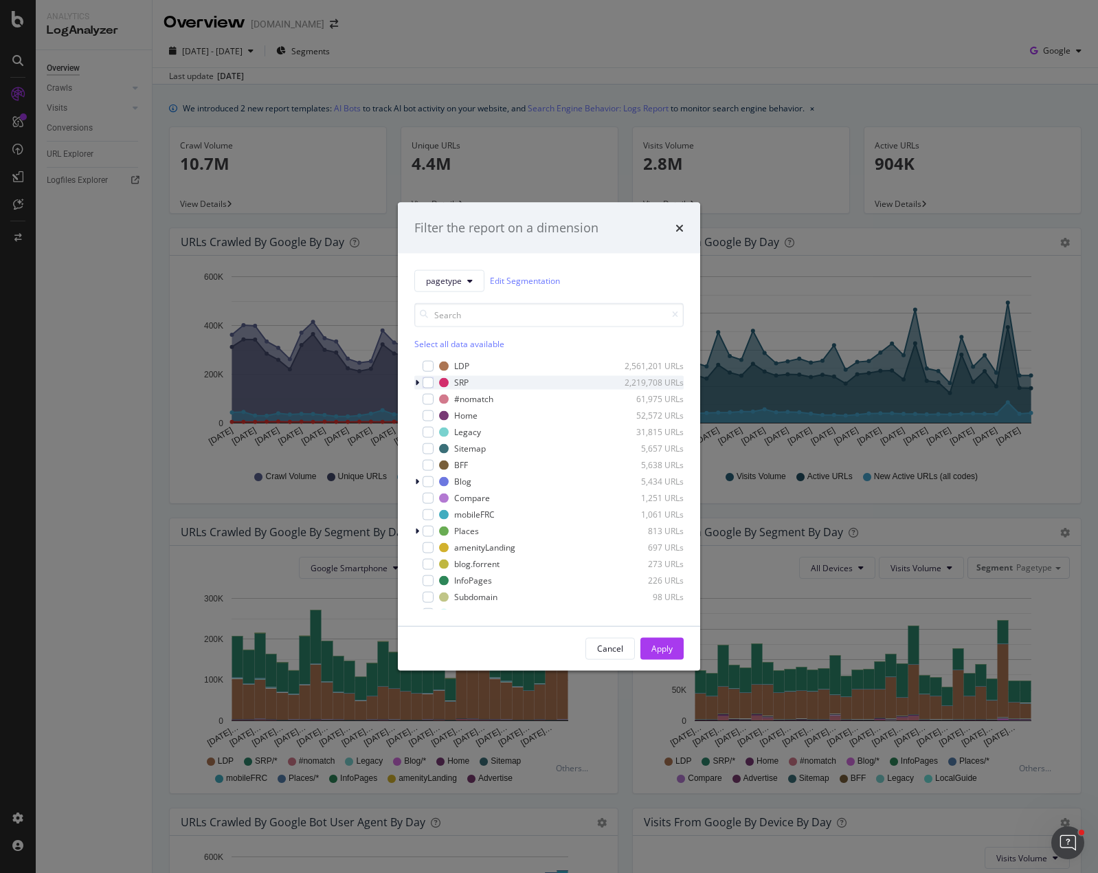  Describe the element at coordinates (650, 415) in the screenshot. I see `div: 52,572 URLs` at that location.